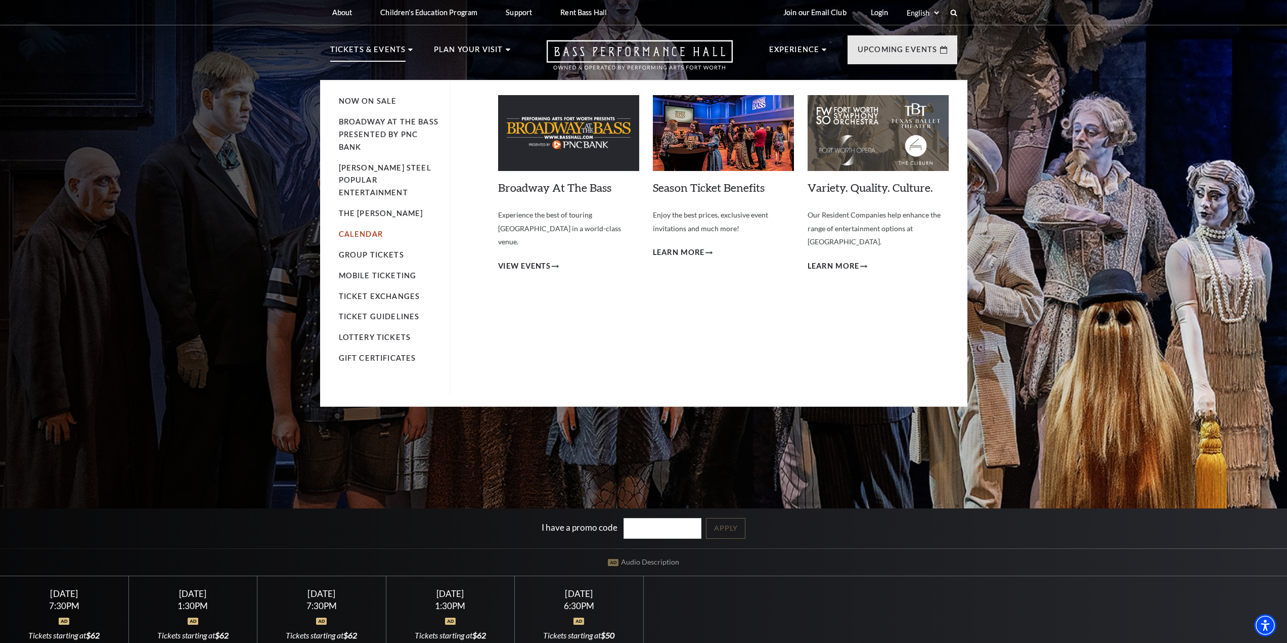 This screenshot has width=1287, height=643. What do you see at coordinates (379, 296) in the screenshot?
I see `a: Ticket Exchanges` at bounding box center [379, 296].